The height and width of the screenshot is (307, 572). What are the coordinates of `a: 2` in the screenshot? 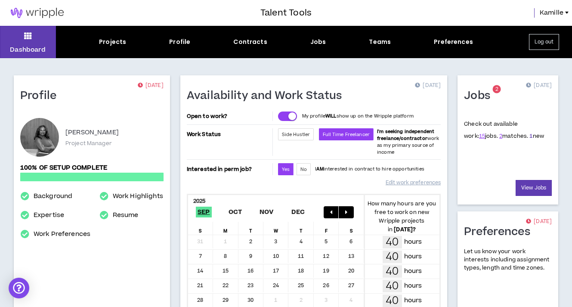 It's located at (501, 136).